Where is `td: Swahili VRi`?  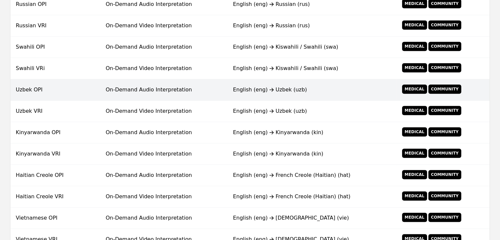 td: Swahili VRi is located at coordinates (55, 68).